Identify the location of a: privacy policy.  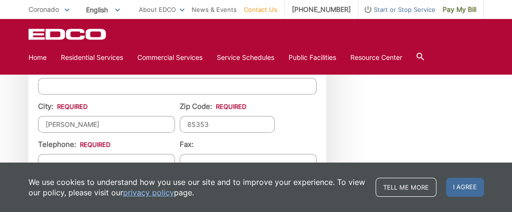
(148, 193).